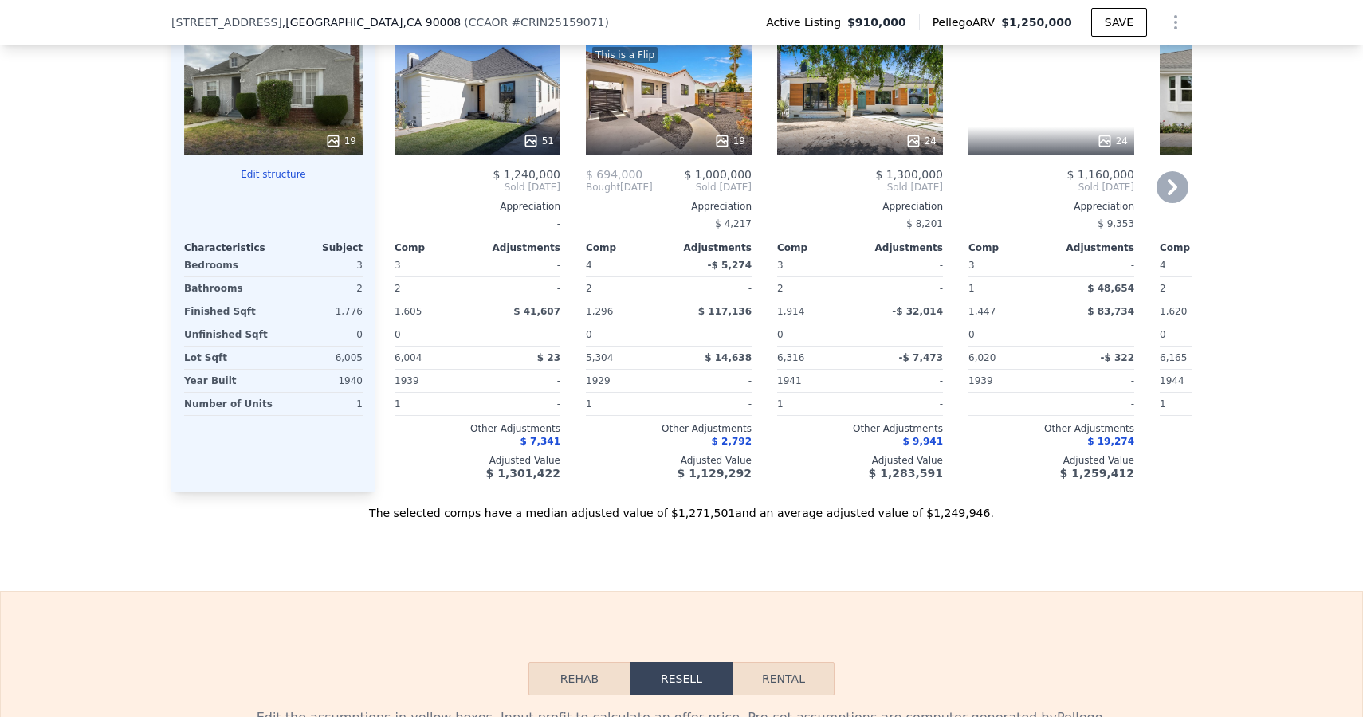 Image resolution: width=1363 pixels, height=717 pixels. Describe the element at coordinates (1173, 312) in the screenshot. I see `span: 1,620` at that location.